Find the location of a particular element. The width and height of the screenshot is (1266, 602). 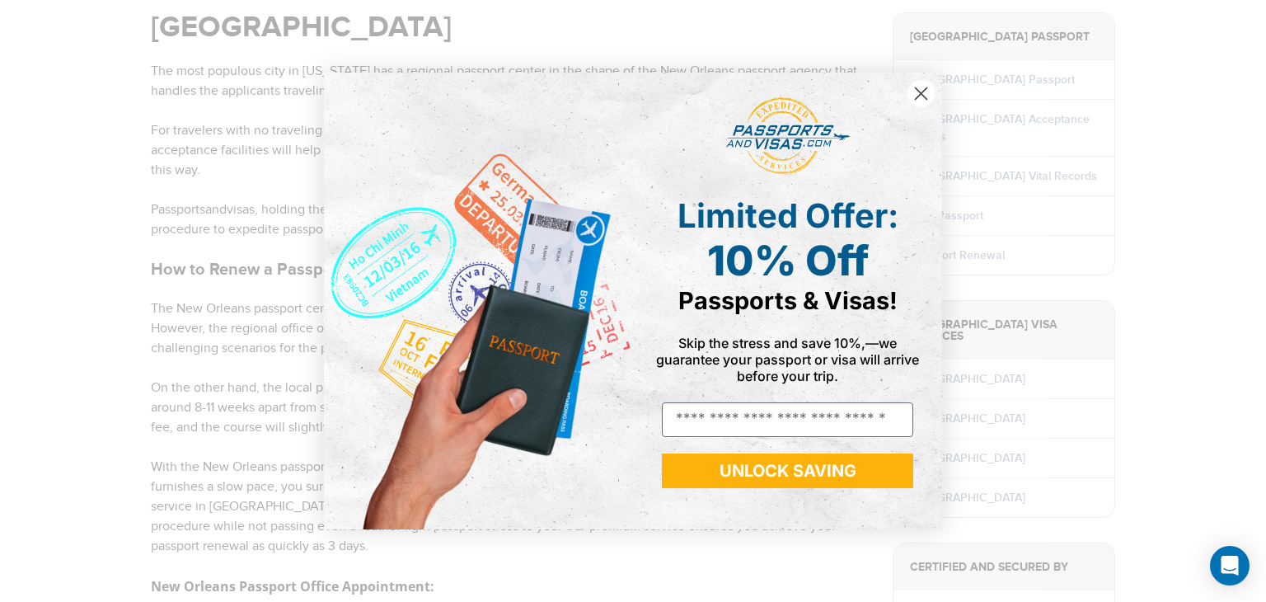

img: de9cda0d-0715-46ca-9a25-073762a91ba7.png is located at coordinates (478, 300).